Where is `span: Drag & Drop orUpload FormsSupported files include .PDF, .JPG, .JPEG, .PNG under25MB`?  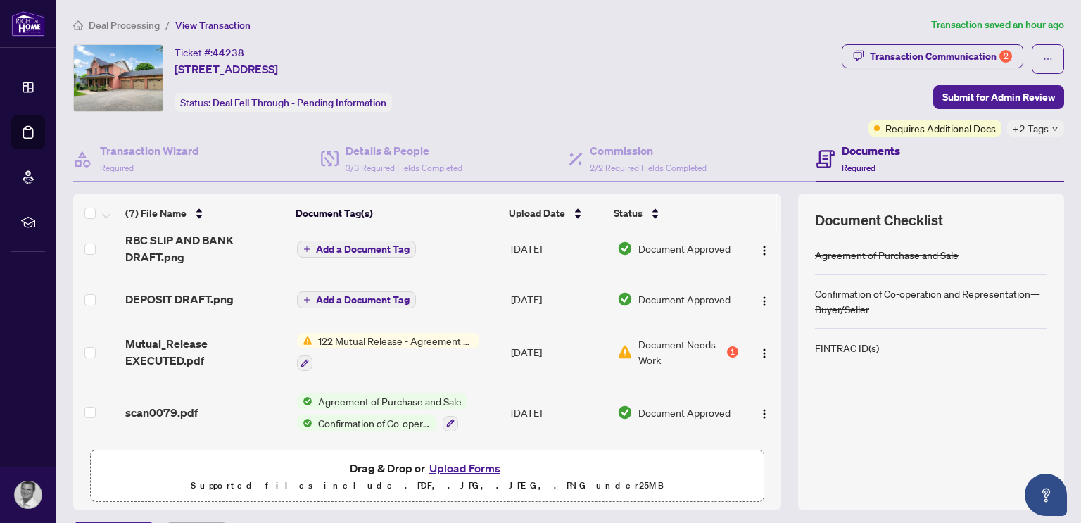
span: Drag & Drop orUpload FormsSupported files include .PDF, .JPG, .JPEG, .PNG under25MB is located at coordinates (427, 477).